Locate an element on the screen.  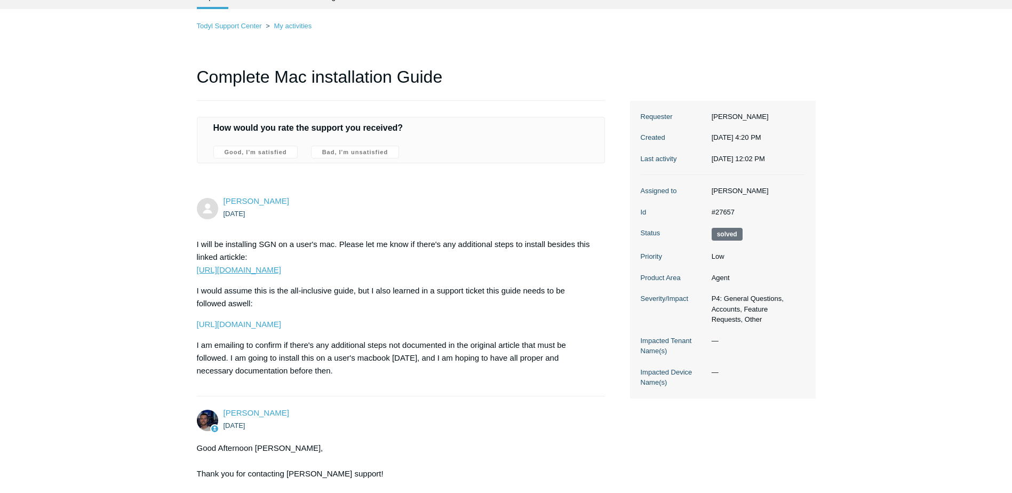
label: Good, I'm satisfied is located at coordinates (255, 152).